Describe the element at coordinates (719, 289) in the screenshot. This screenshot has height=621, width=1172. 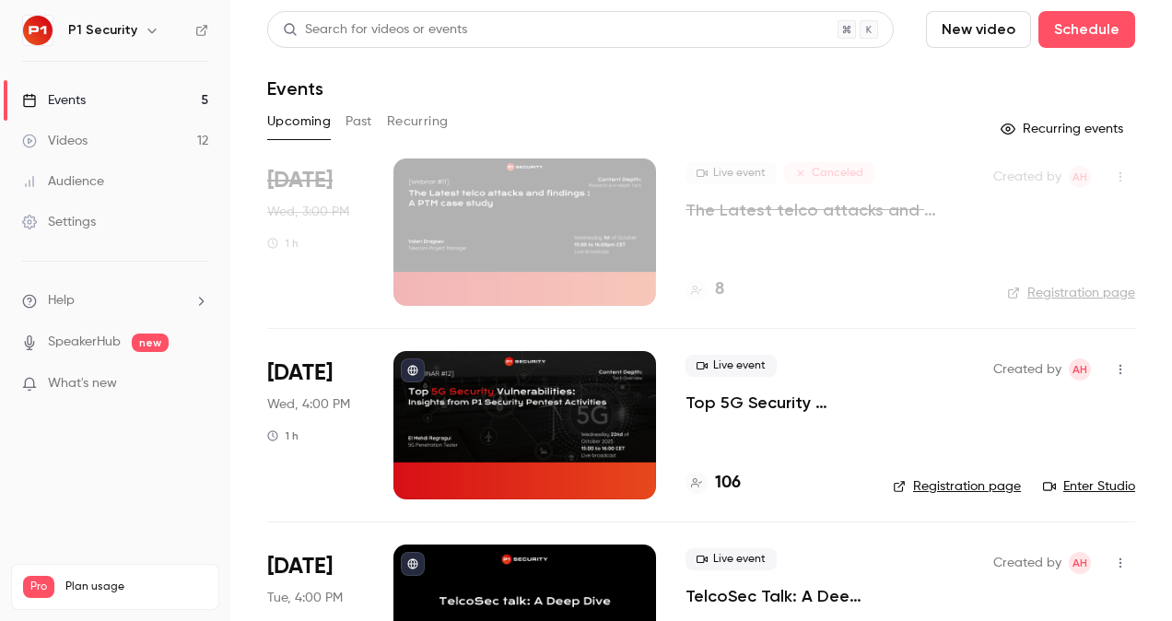
I see `h4: 8` at that location.